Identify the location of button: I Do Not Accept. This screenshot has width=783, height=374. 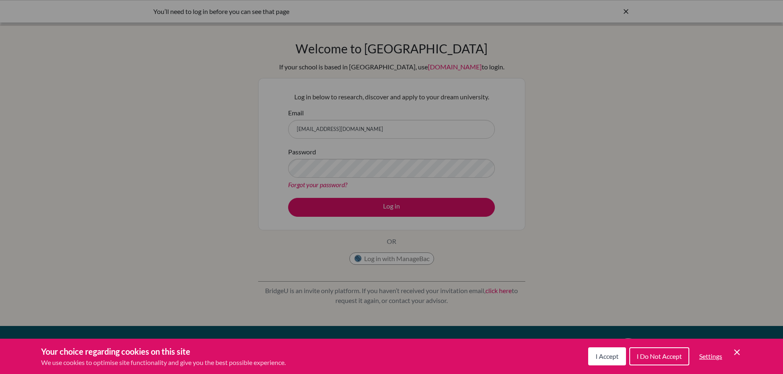
(659, 357).